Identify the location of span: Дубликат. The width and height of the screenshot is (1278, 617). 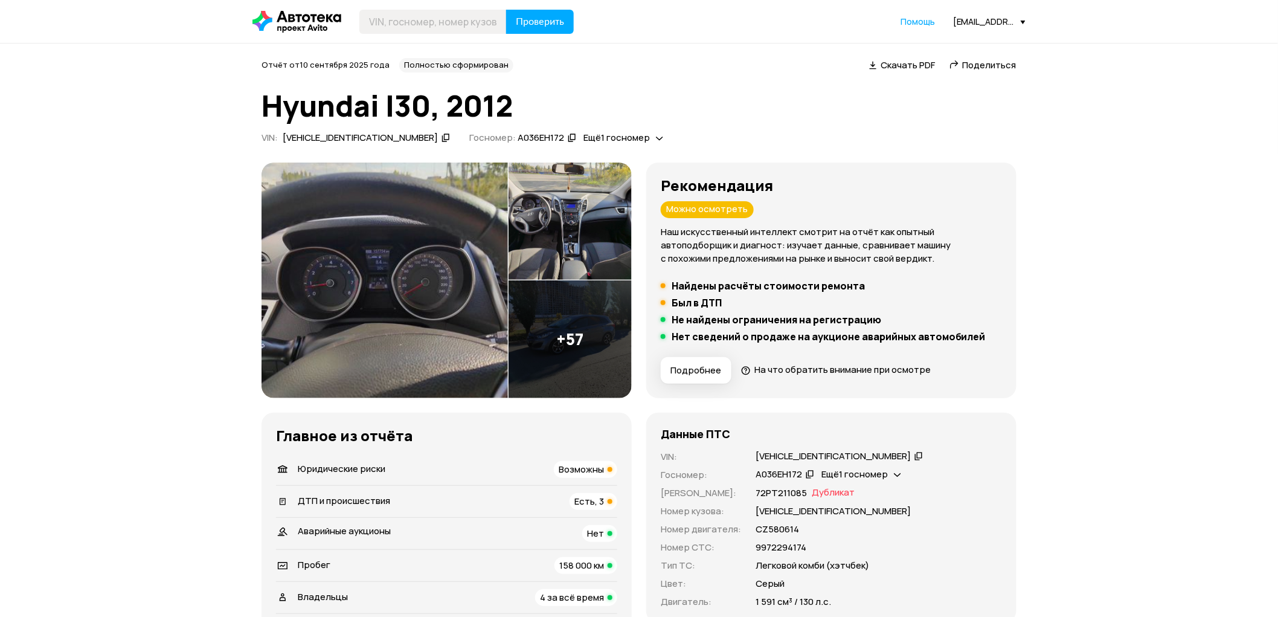
(833, 493).